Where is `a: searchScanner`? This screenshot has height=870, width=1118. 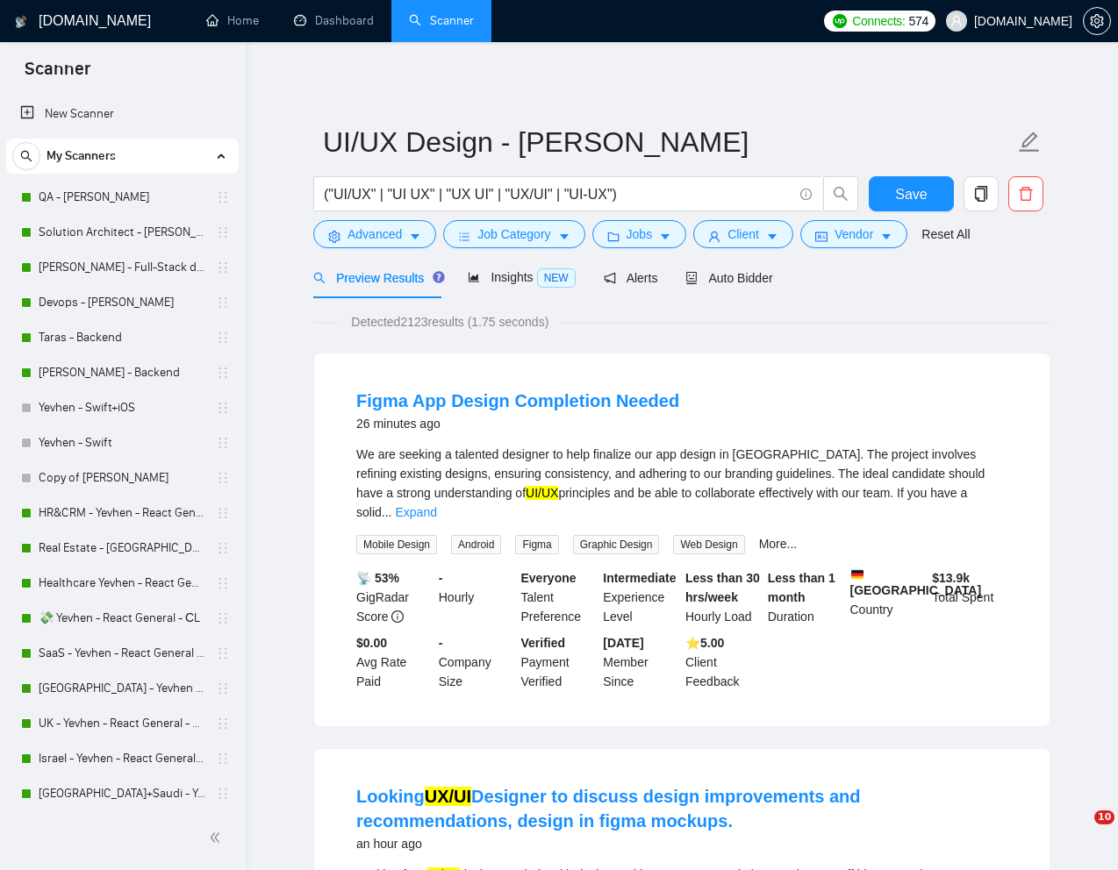
a: searchScanner is located at coordinates (441, 20).